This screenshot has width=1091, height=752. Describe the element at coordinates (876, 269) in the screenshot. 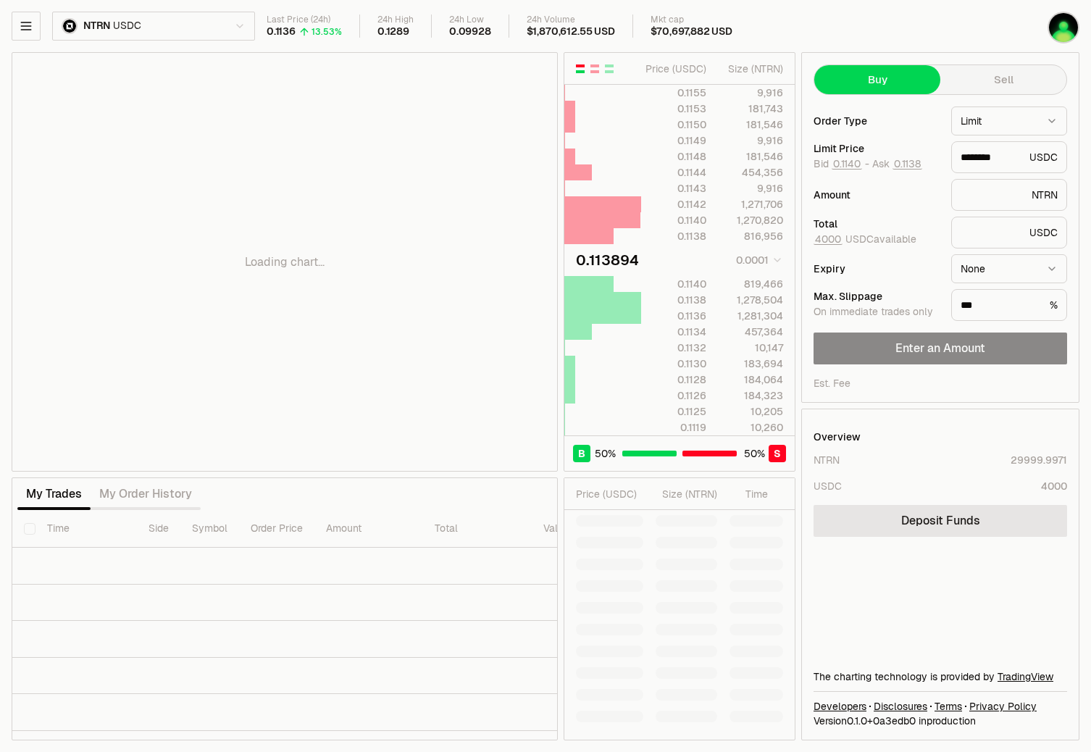

I see `div: Expiry` at that location.